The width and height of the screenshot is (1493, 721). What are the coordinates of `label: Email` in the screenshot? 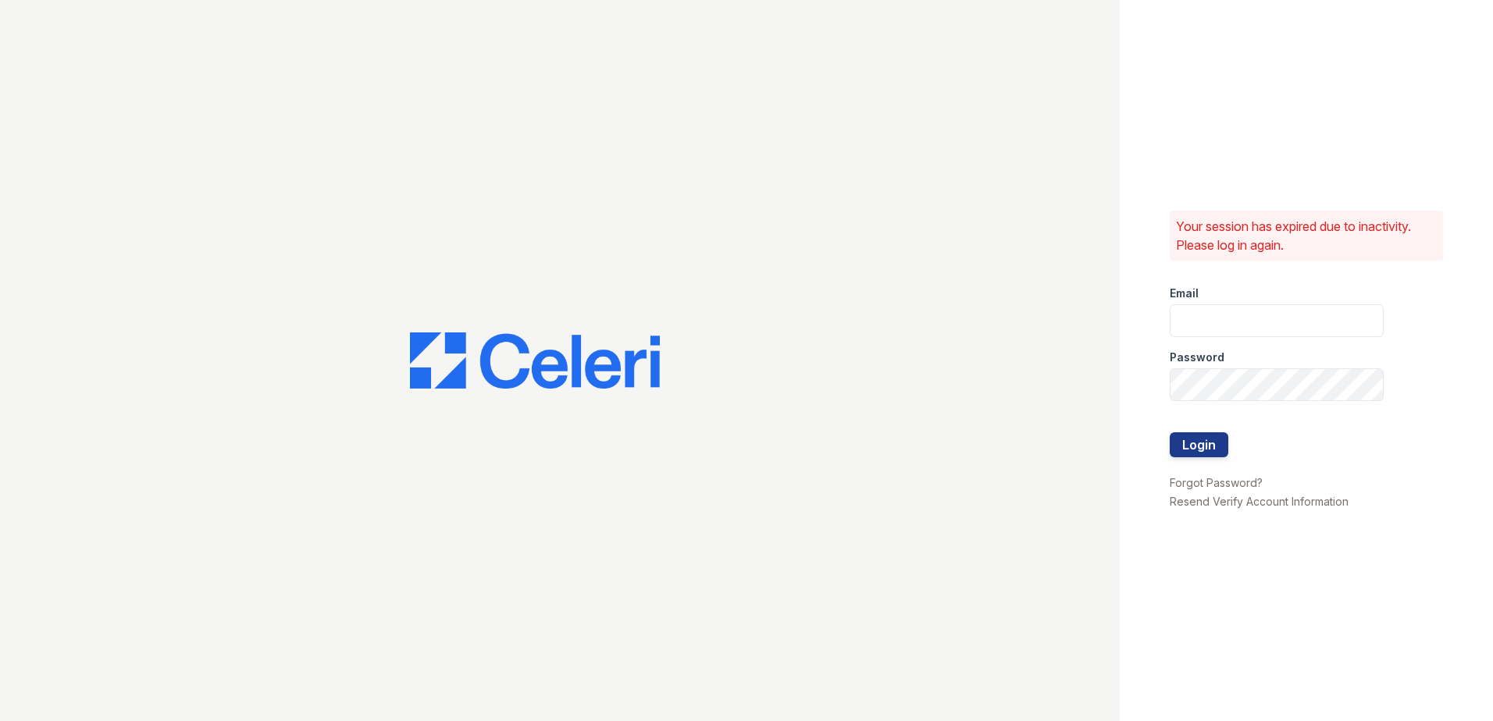 It's located at (1184, 294).